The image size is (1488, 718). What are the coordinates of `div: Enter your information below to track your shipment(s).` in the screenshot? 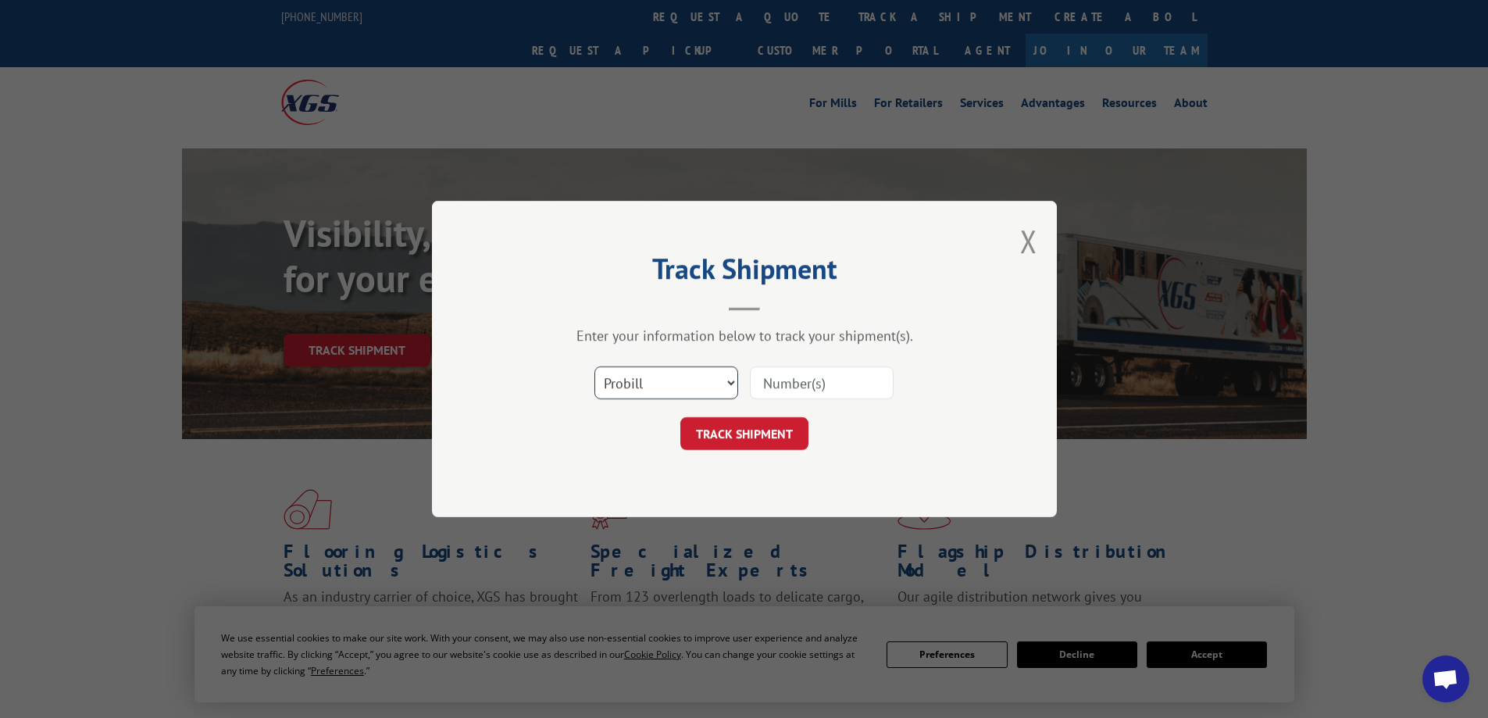 It's located at (744, 335).